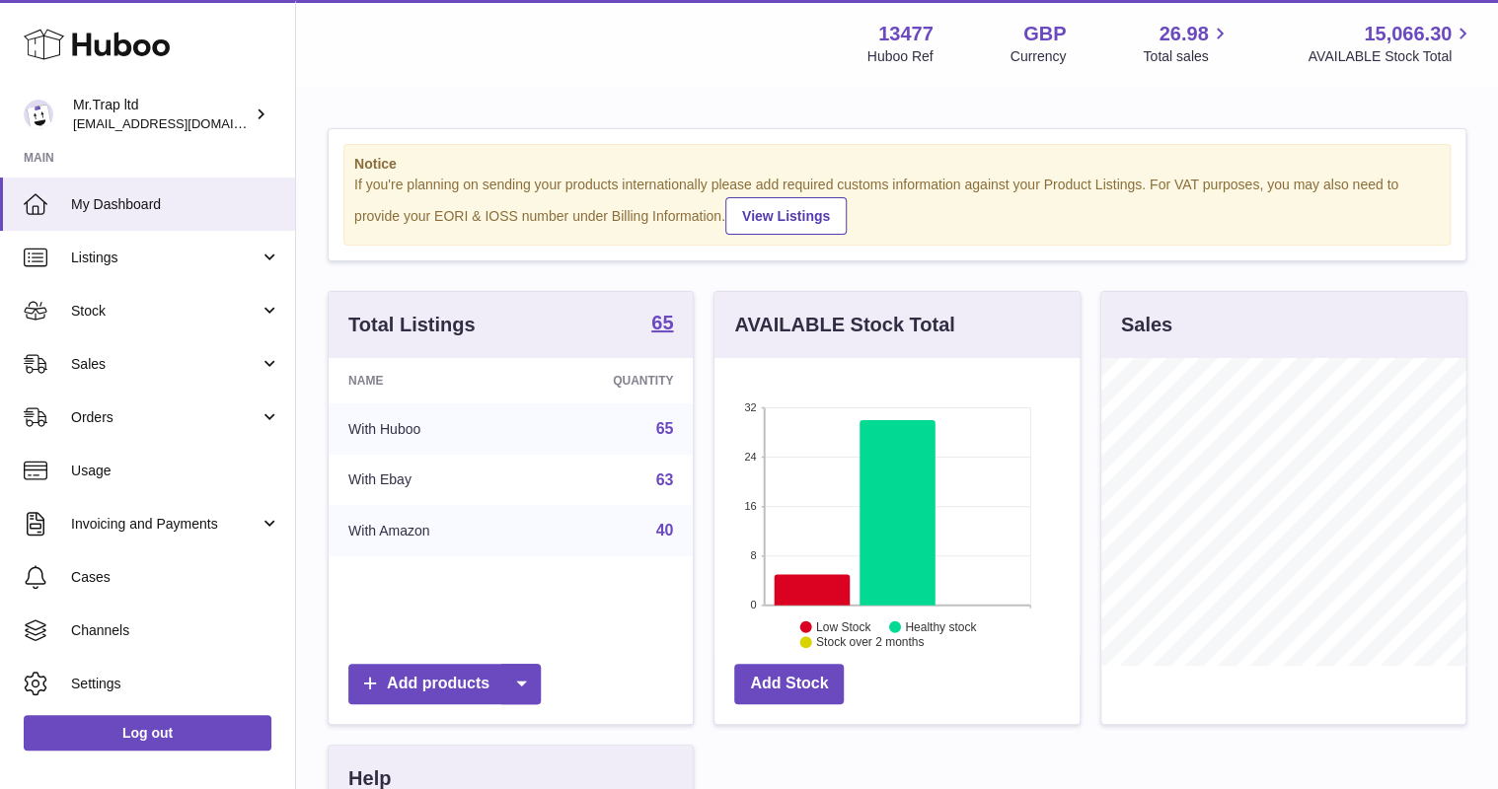 This screenshot has height=789, width=1498. Describe the element at coordinates (428, 429) in the screenshot. I see `td: With Huboo` at that location.